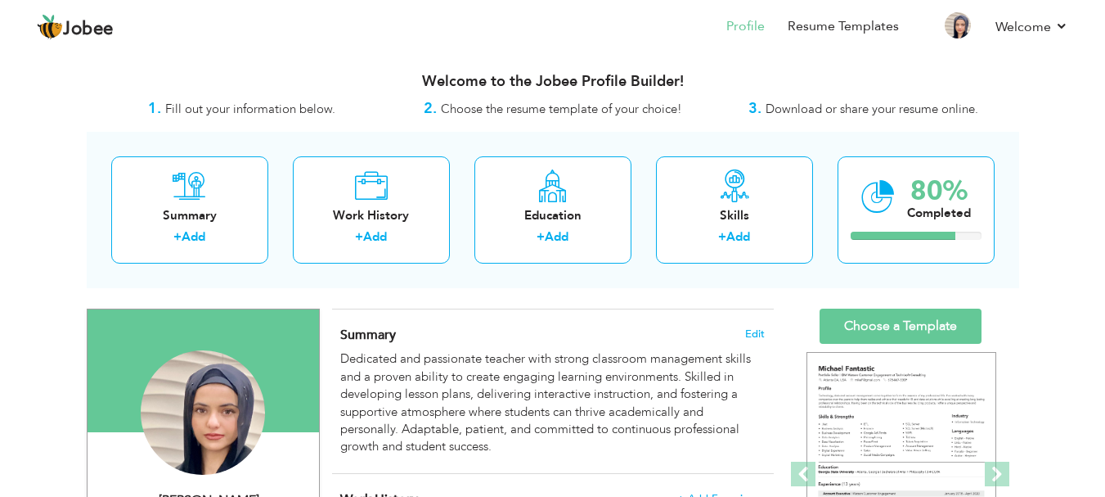 This screenshot has width=1105, height=497. I want to click on strong: 1., so click(155, 108).